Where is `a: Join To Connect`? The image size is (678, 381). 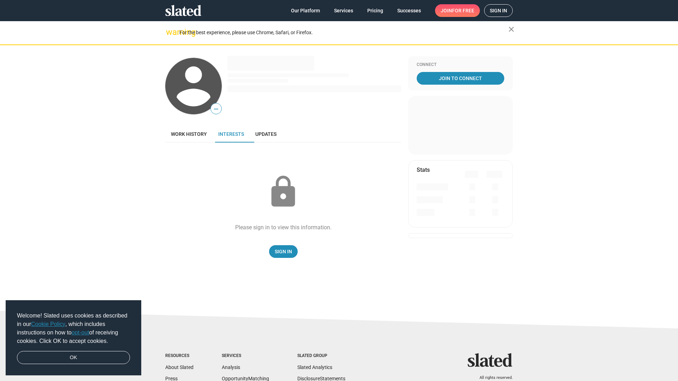
a: Join To Connect is located at coordinates (461, 78).